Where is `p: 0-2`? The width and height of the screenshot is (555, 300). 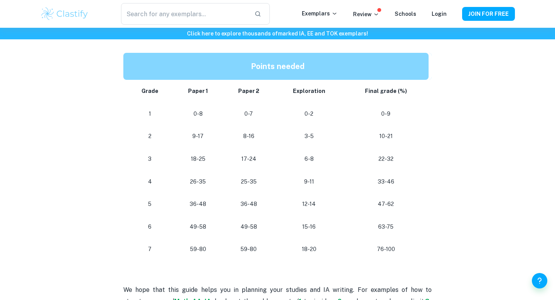
p: 0-2 is located at coordinates (309, 114).